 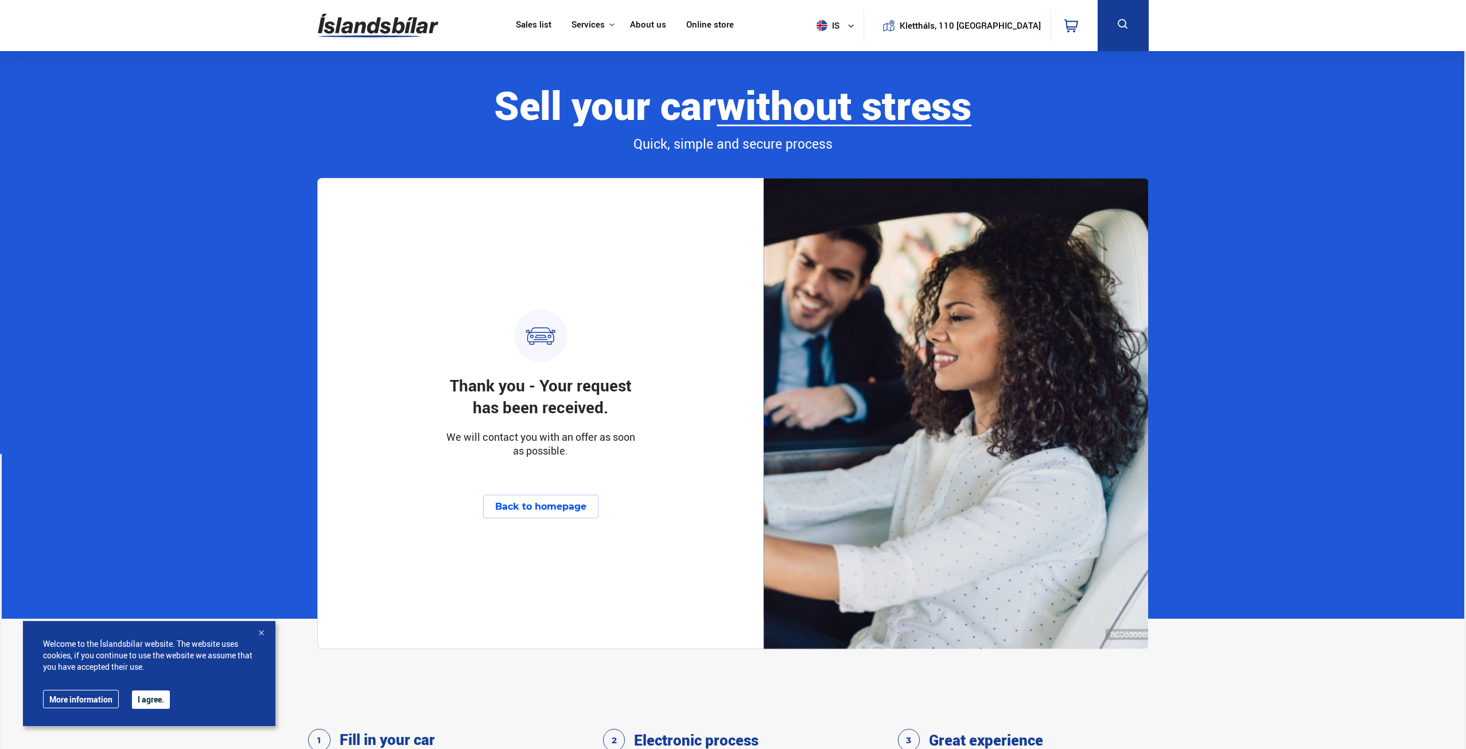 What do you see at coordinates (733, 143) in the screenshot?
I see `font: Quick, simple and secure process` at bounding box center [733, 143].